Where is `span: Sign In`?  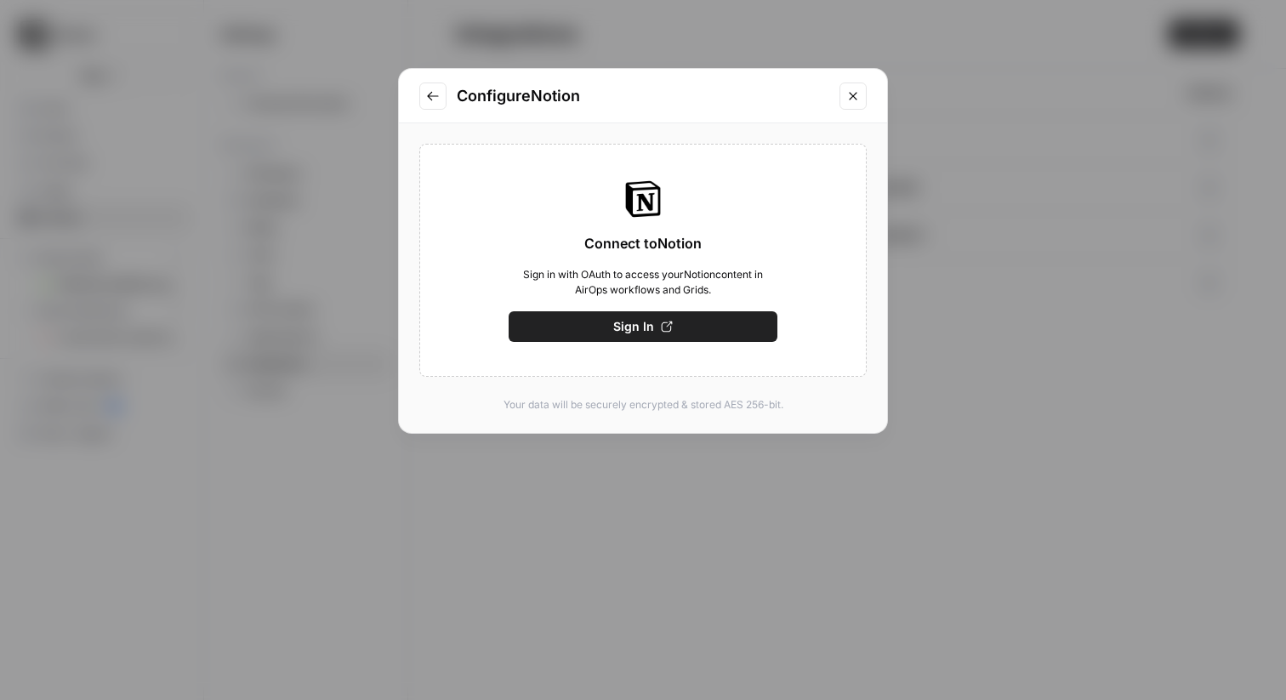 span: Sign In is located at coordinates (634, 327).